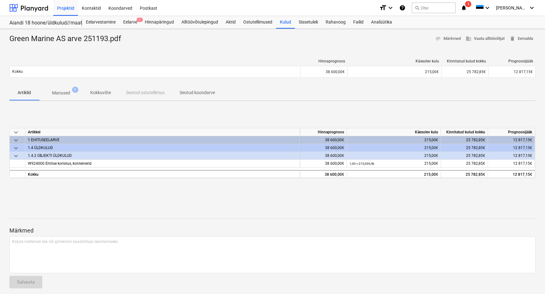  What do you see at coordinates (60, 163) in the screenshot?
I see `span: W924000 Ehitise koristus, konteinerid` at bounding box center [60, 163].